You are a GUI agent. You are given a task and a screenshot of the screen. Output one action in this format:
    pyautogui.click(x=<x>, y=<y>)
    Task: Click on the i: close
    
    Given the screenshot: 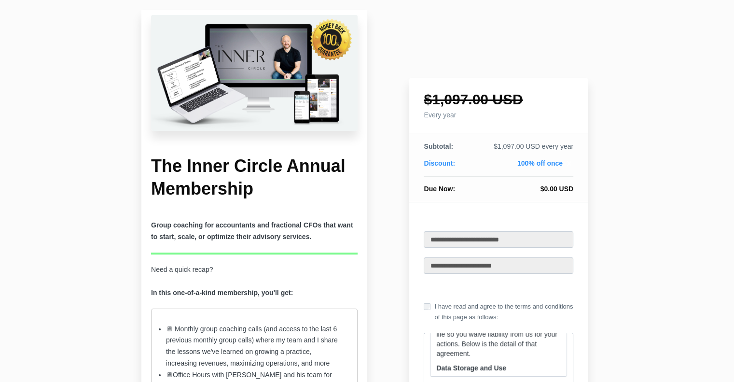 What is the action you would take?
    pyautogui.click(x=569, y=163)
    